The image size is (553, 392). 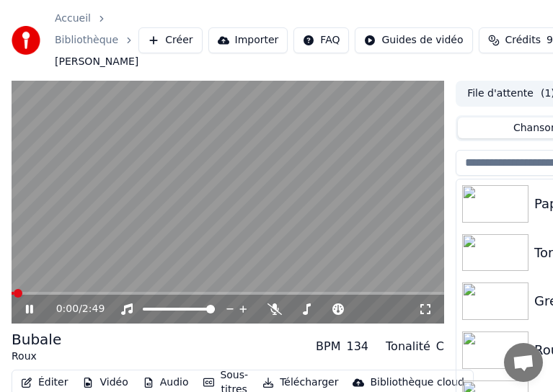 I want to click on span: 2:49, so click(x=93, y=309).